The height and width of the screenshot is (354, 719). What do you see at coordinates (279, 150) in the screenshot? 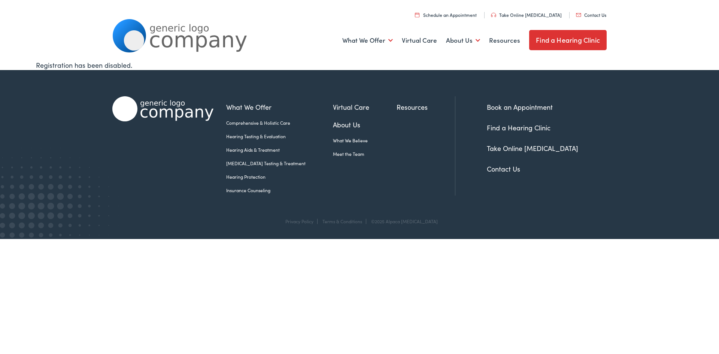
I see `a: Hearing Aids & Treatment` at bounding box center [279, 150].